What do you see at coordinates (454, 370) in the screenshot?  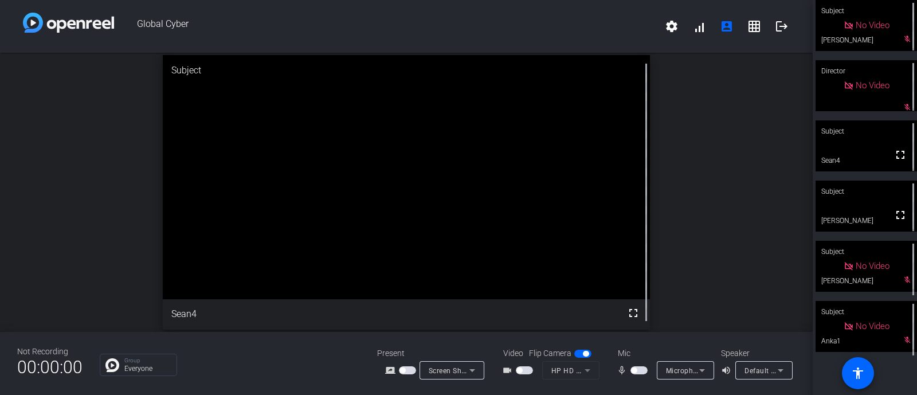 I see `span: Screen Sharing` at bounding box center [454, 370].